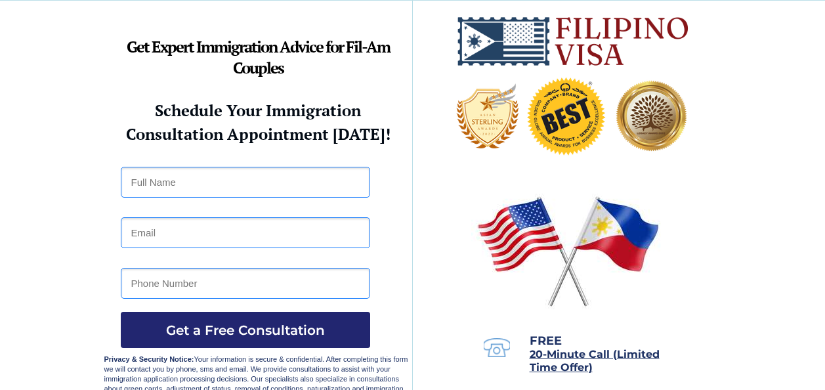 This screenshot has width=825, height=390. Describe the element at coordinates (246, 330) in the screenshot. I see `button: Get a Free Consultation` at that location.